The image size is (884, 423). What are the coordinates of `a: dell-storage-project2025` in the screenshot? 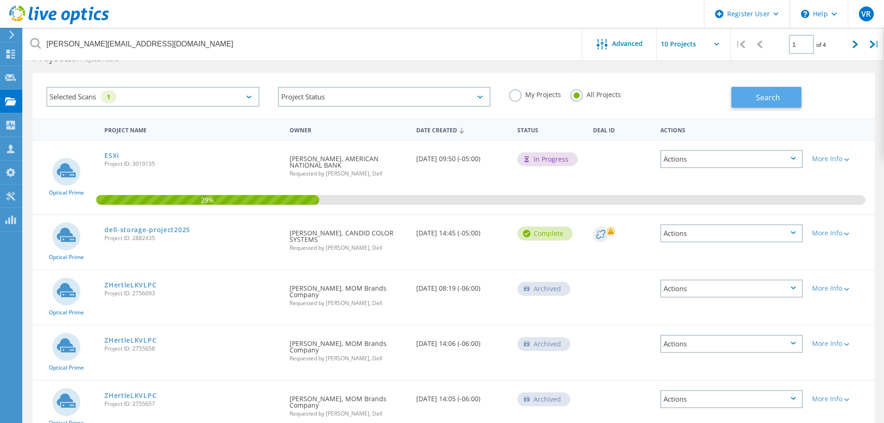 It's located at (147, 230).